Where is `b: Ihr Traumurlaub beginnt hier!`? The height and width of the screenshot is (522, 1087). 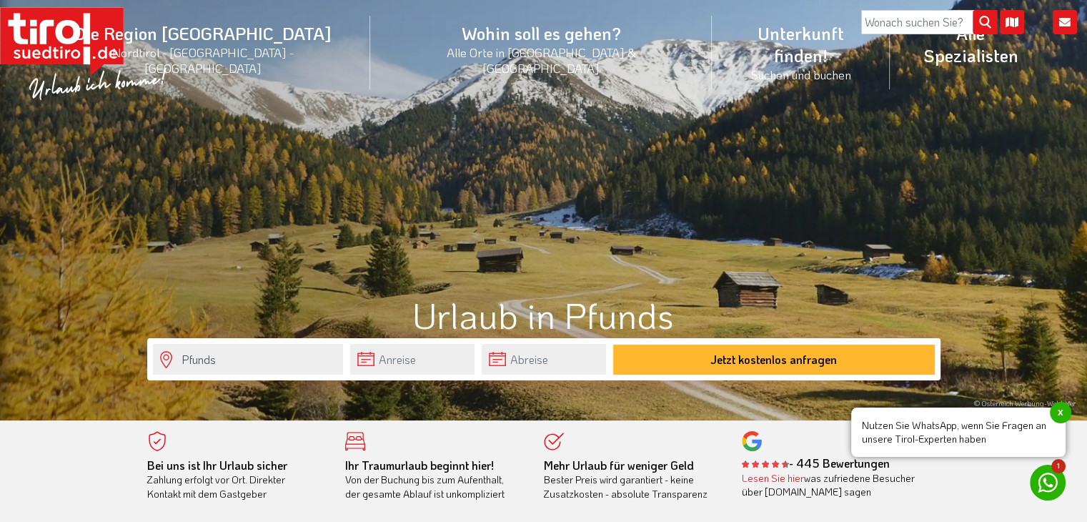
b: Ihr Traumurlaub beginnt hier! is located at coordinates (420, 465).